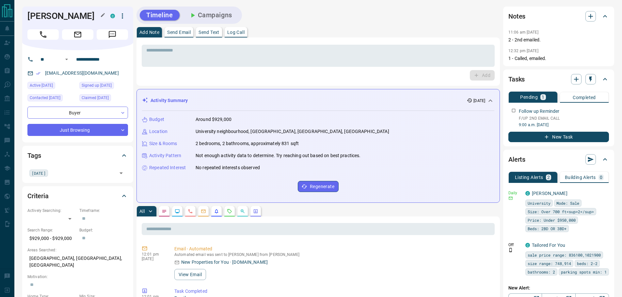  I want to click on button: New Task, so click(559, 137).